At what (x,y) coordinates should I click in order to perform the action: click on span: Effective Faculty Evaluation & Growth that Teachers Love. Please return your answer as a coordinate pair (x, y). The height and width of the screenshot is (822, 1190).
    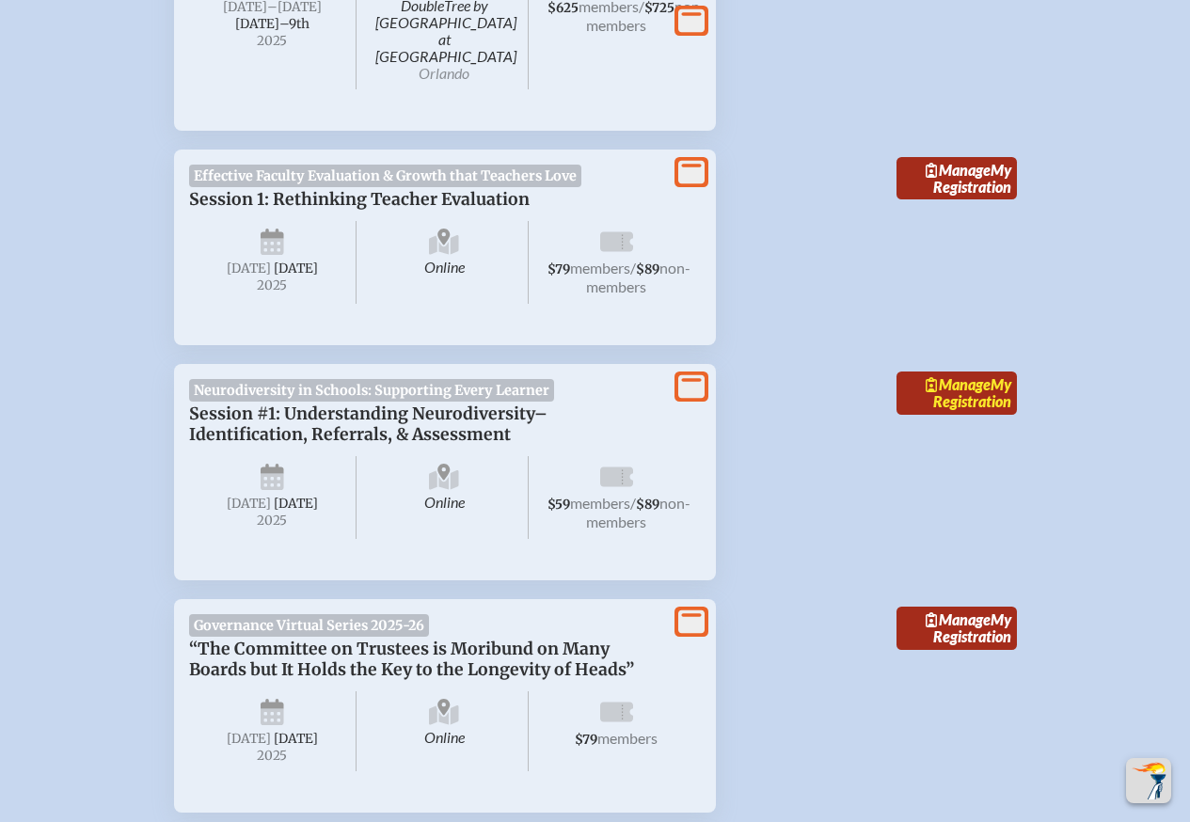
    Looking at the image, I should click on (386, 176).